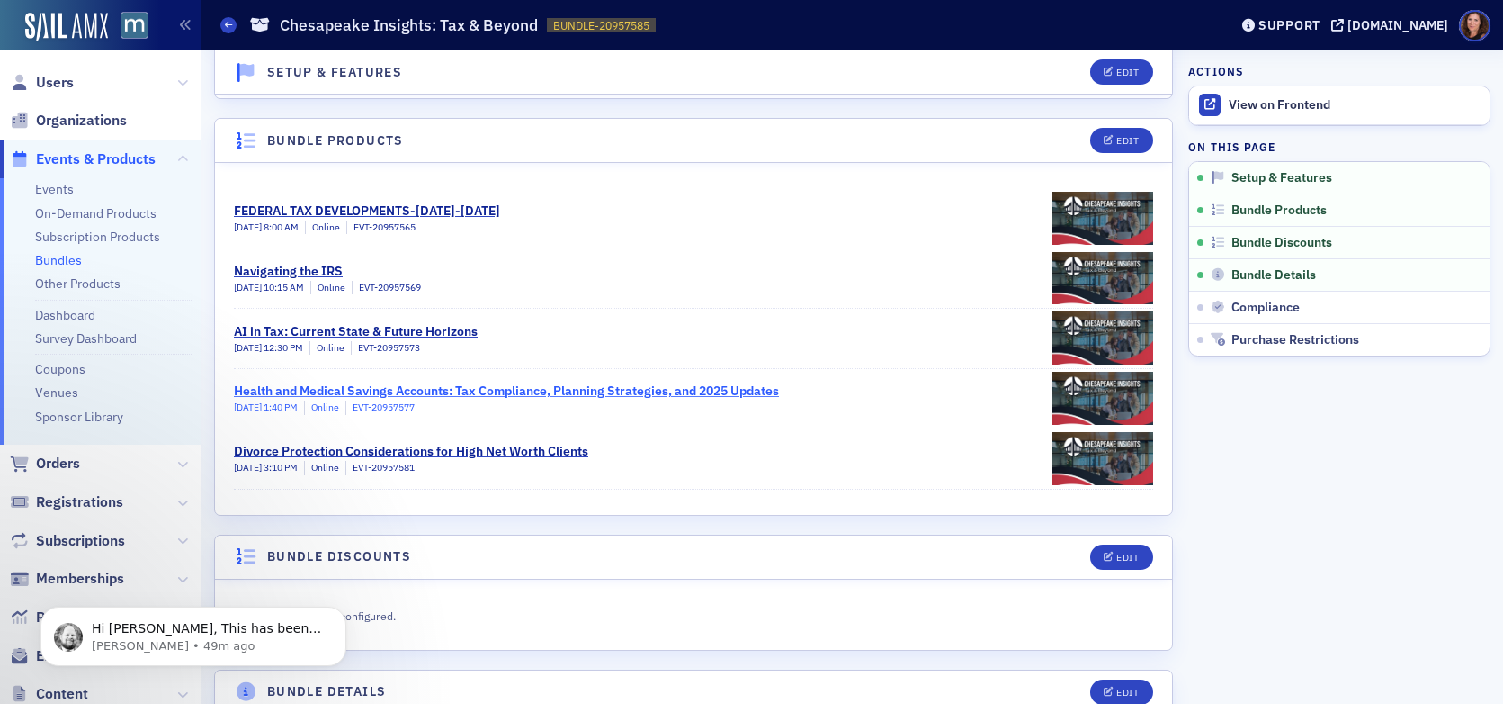  I want to click on p: Message from Aidan, sent 49m ago, so click(194, 77).